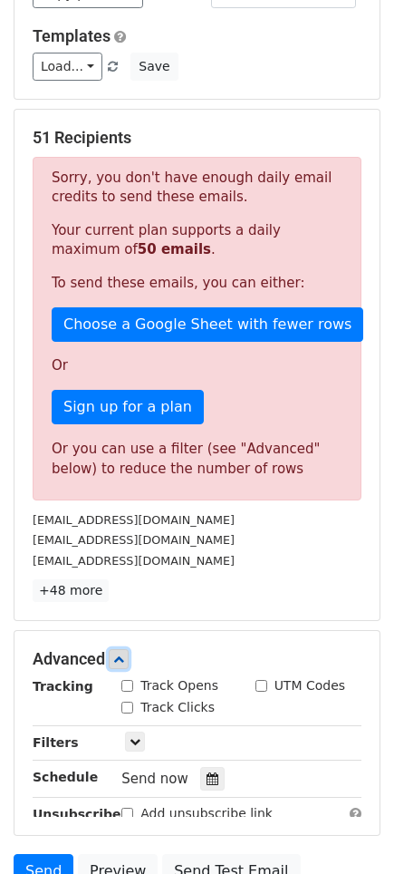  What do you see at coordinates (178, 707) in the screenshot?
I see `label: Track Clicks` at bounding box center [178, 707].